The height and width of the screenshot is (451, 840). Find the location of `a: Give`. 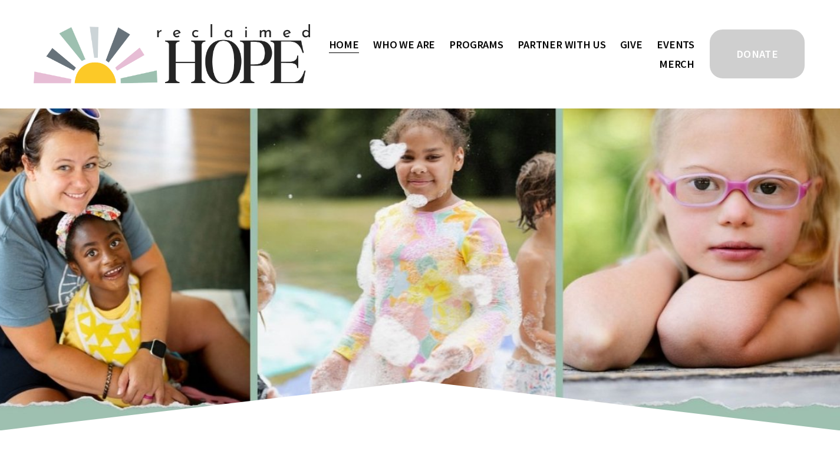

a: Give is located at coordinates (632, 44).